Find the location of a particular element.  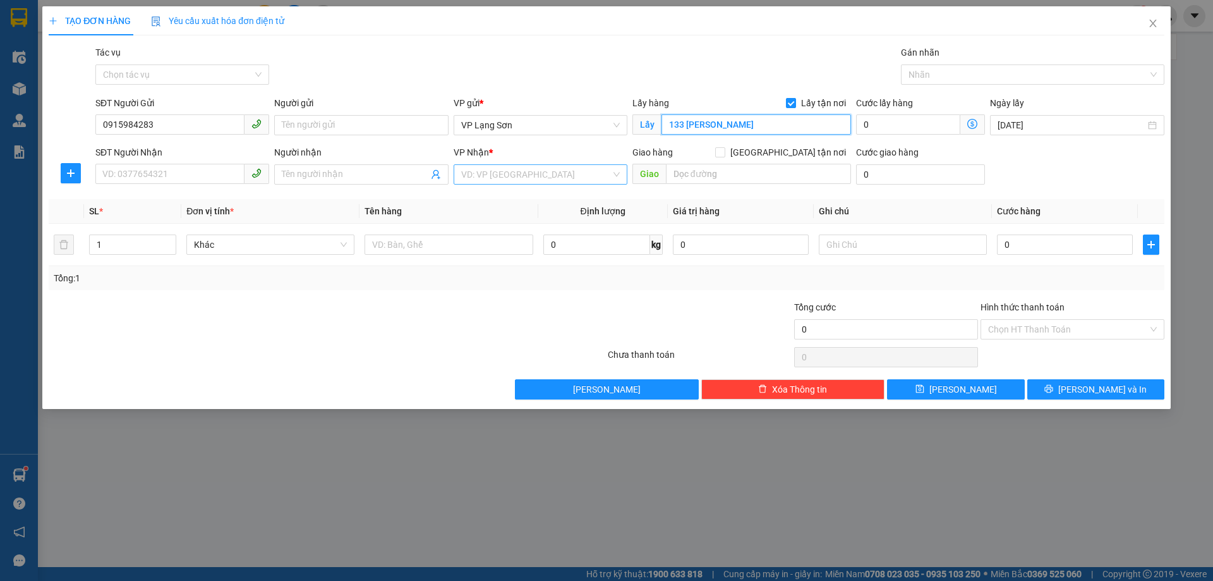

button: delete is located at coordinates (64, 245).